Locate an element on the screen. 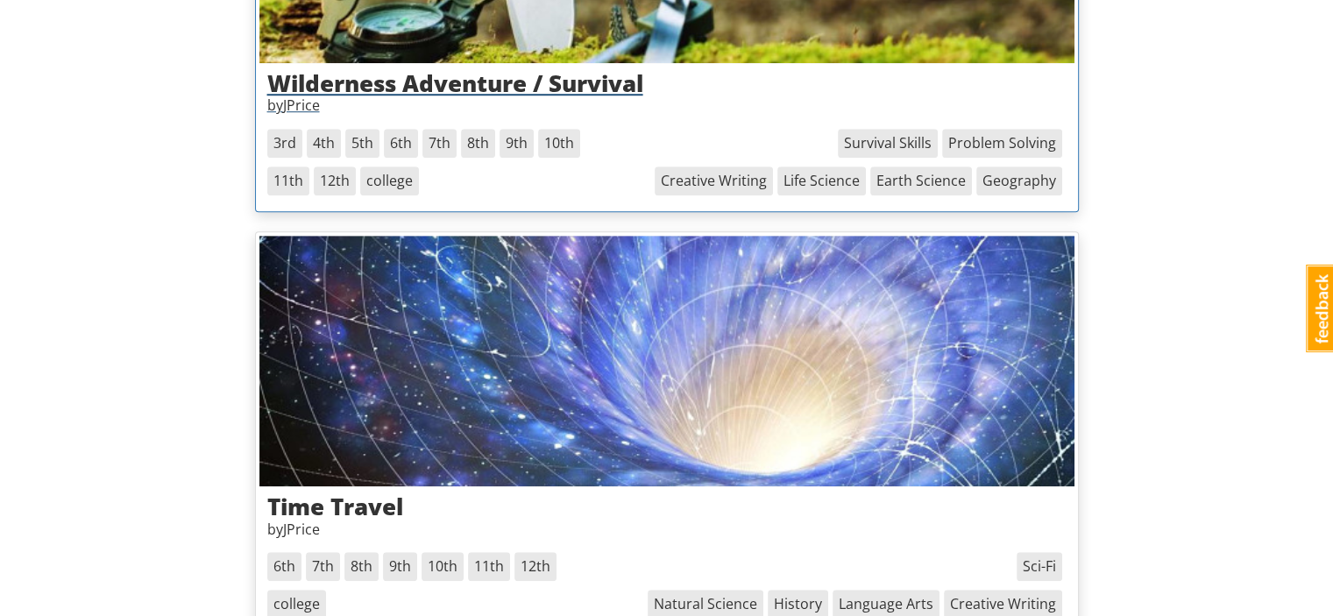 The width and height of the screenshot is (1333, 616). span: Geography is located at coordinates (1019, 181).